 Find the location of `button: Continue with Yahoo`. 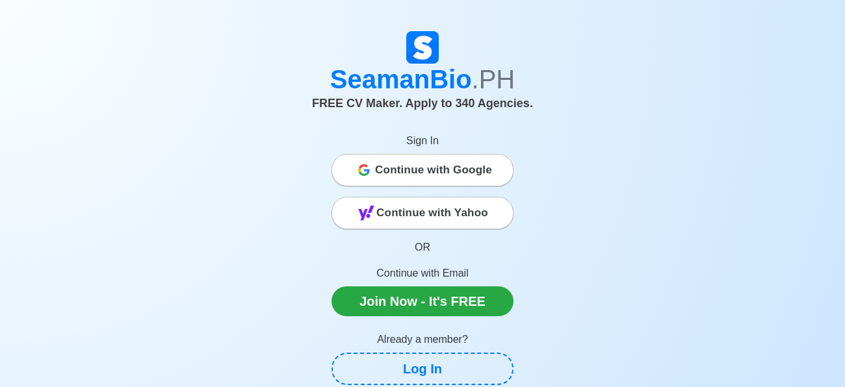

button: Continue with Yahoo is located at coordinates (423, 213).